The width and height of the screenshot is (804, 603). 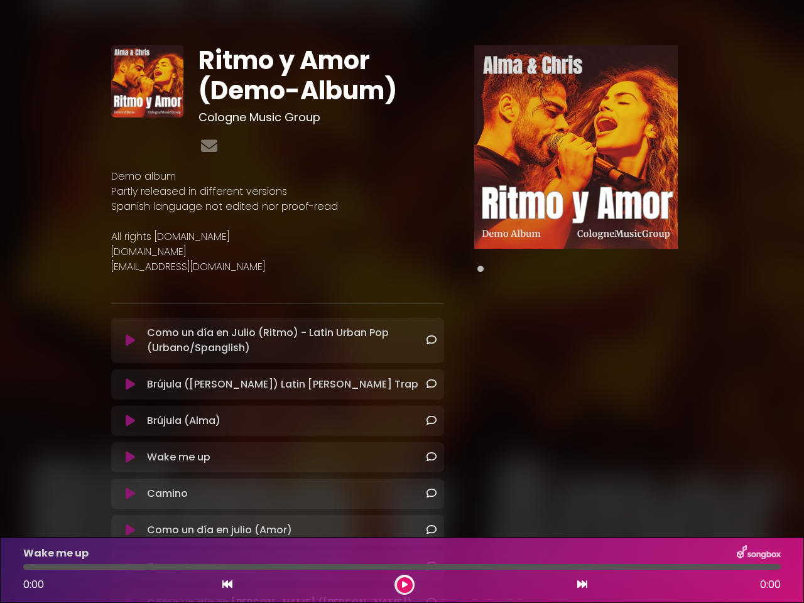 I want to click on h3: Cologne Music Group, so click(x=322, y=118).